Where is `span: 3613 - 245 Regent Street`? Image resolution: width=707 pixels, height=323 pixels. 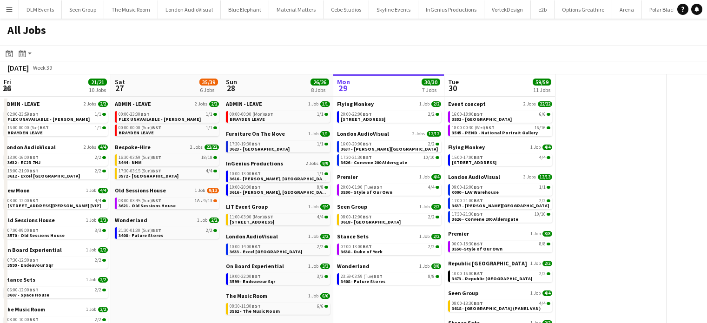
span: 3613 - 245 Regent Street is located at coordinates (474, 162).